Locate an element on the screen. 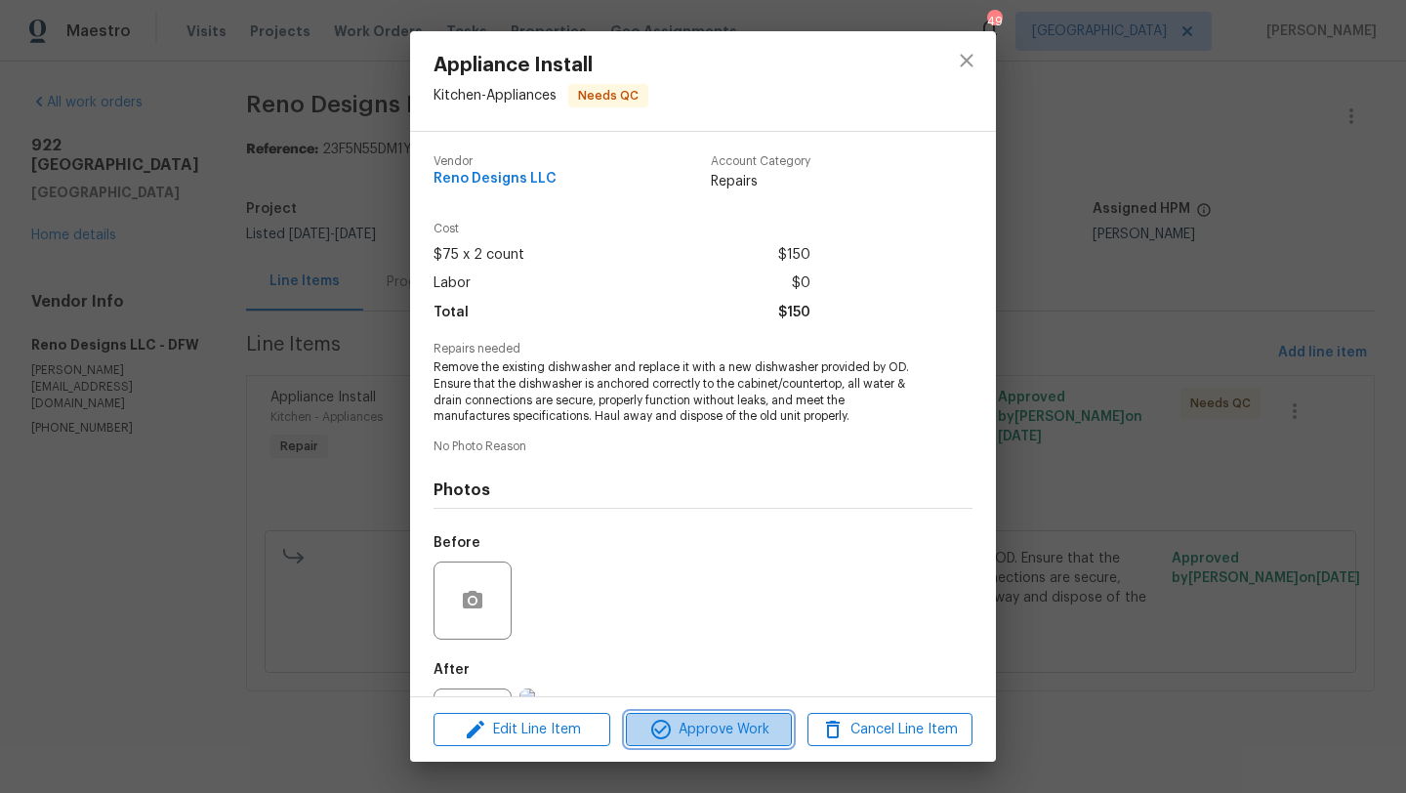  button: Approve Work is located at coordinates (708, 729).